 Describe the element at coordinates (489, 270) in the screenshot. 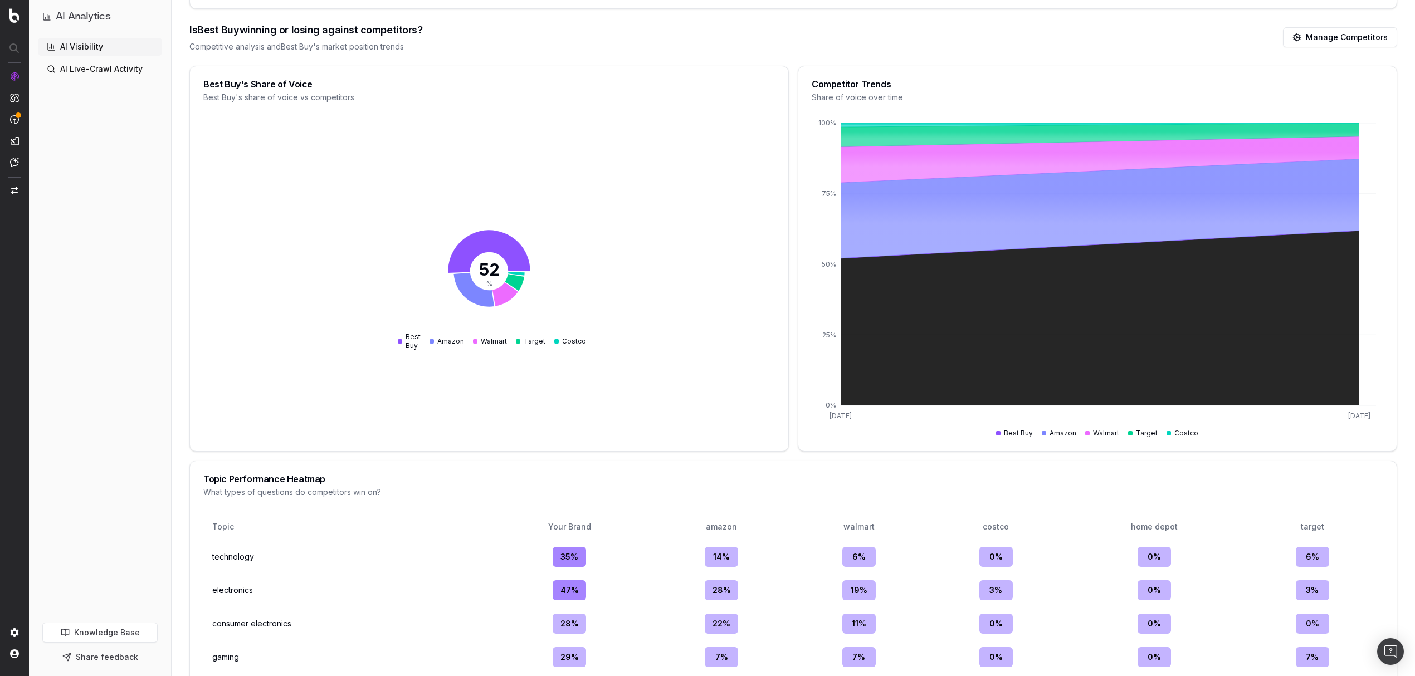

I see `tspan: 52` at that location.